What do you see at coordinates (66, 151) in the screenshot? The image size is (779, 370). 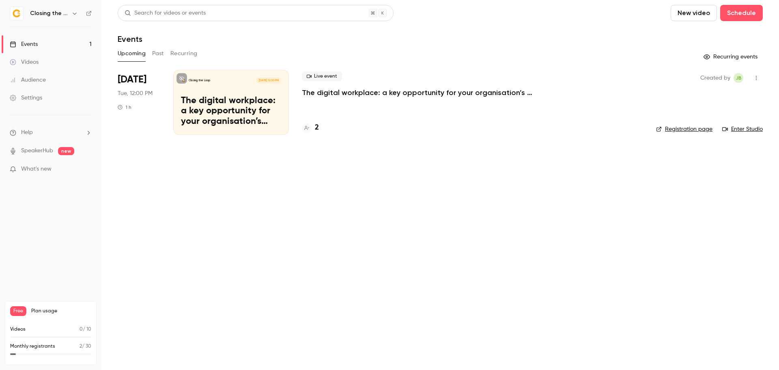 I see `span: new` at bounding box center [66, 151].